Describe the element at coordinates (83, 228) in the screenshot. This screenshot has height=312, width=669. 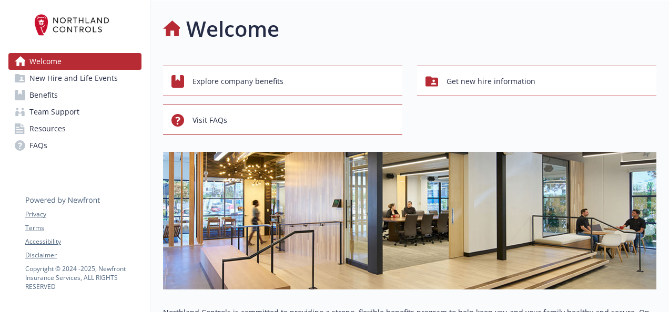
I see `a: Terms` at that location.